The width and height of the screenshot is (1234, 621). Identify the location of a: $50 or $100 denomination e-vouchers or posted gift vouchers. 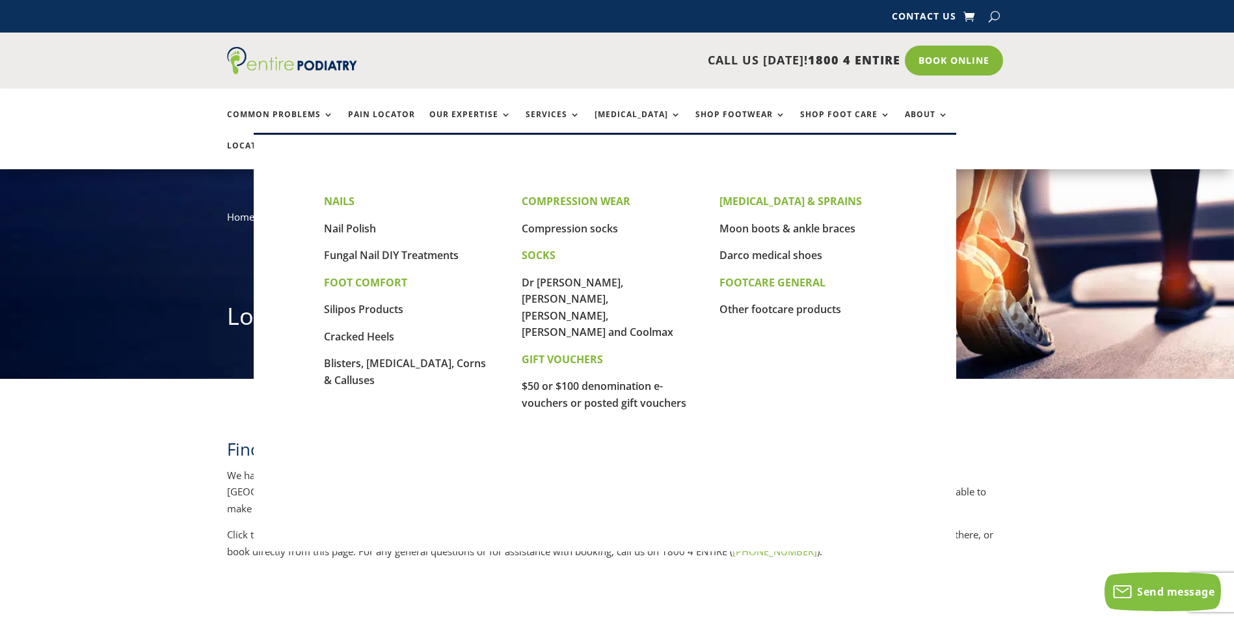
(604, 394).